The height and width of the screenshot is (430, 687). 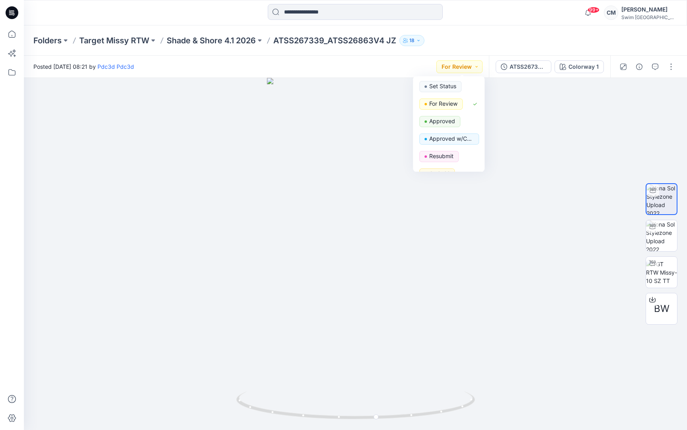 I want to click on button: Colorway 1, so click(x=579, y=67).